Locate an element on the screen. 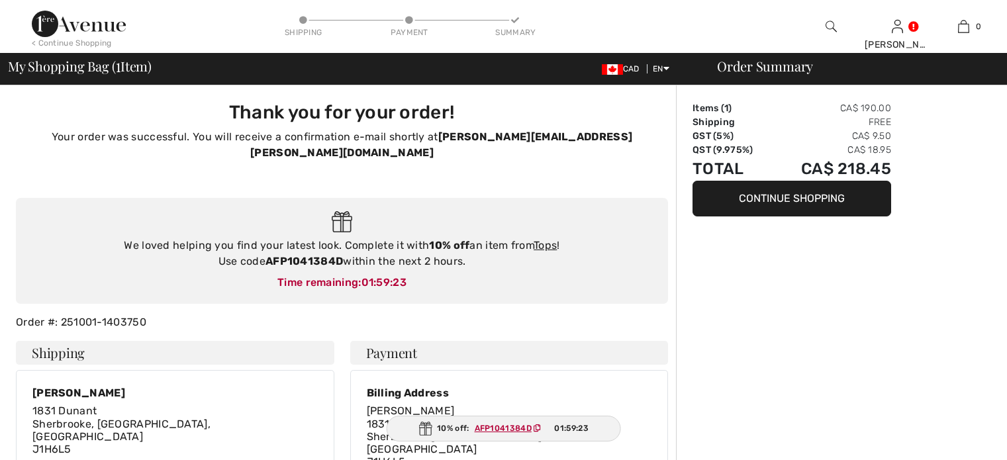 This screenshot has height=460, width=1007. h4: Shipping is located at coordinates (175, 353).